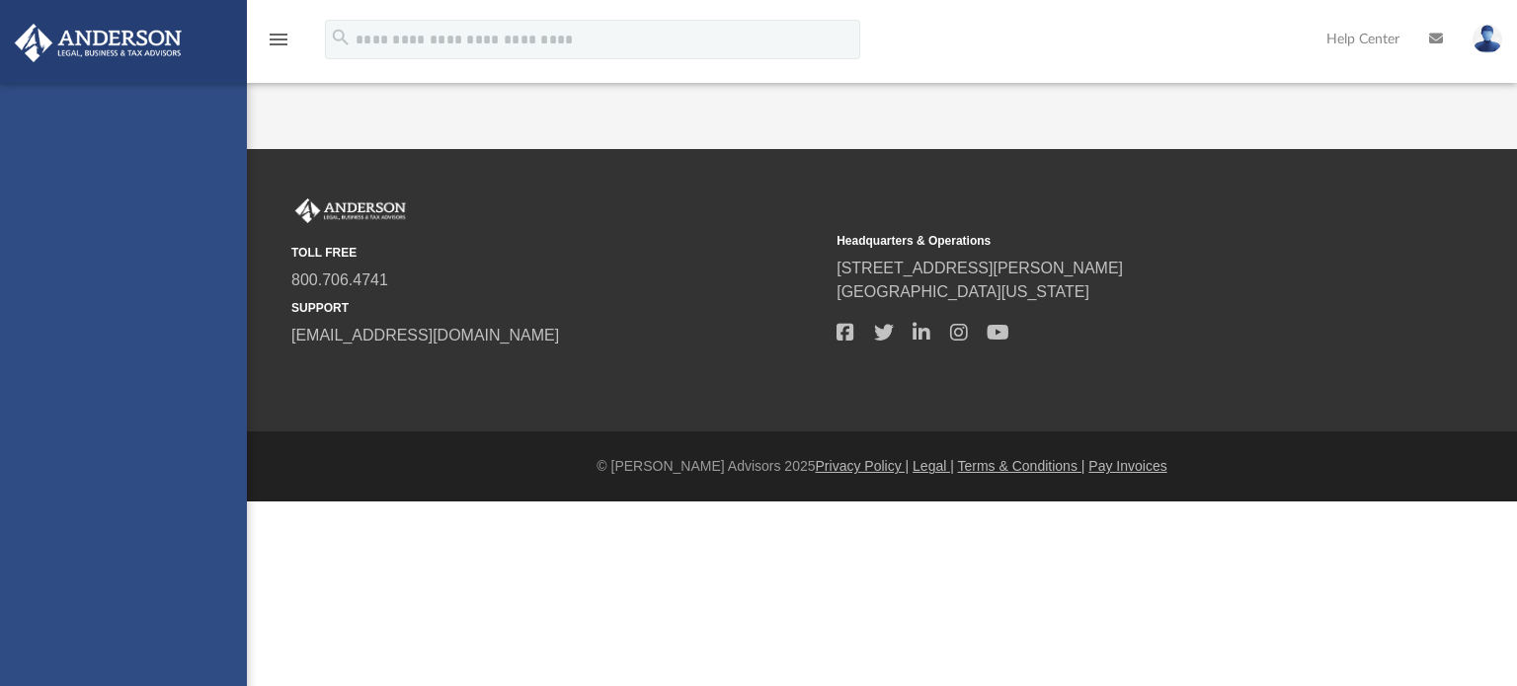  I want to click on small: SUPPORT, so click(557, 308).